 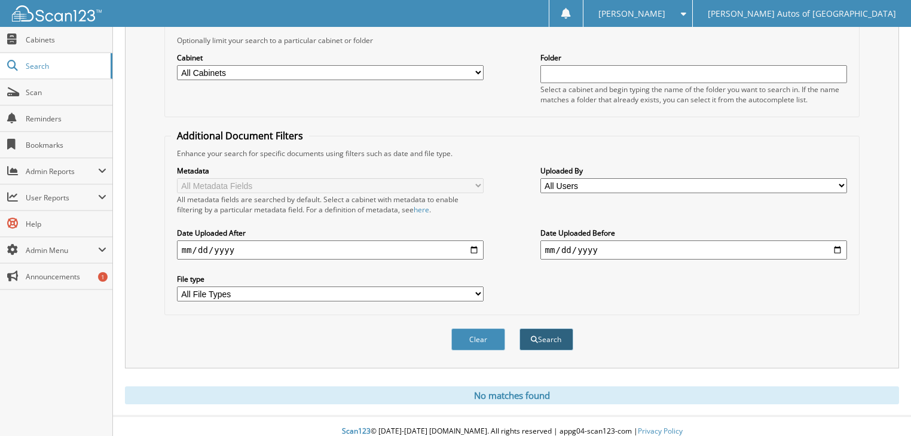 I want to click on a: Privacy Policy, so click(x=660, y=431).